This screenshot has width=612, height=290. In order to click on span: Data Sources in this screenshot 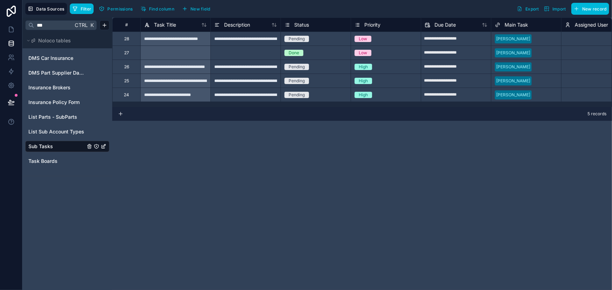, I will do `click(50, 9)`.